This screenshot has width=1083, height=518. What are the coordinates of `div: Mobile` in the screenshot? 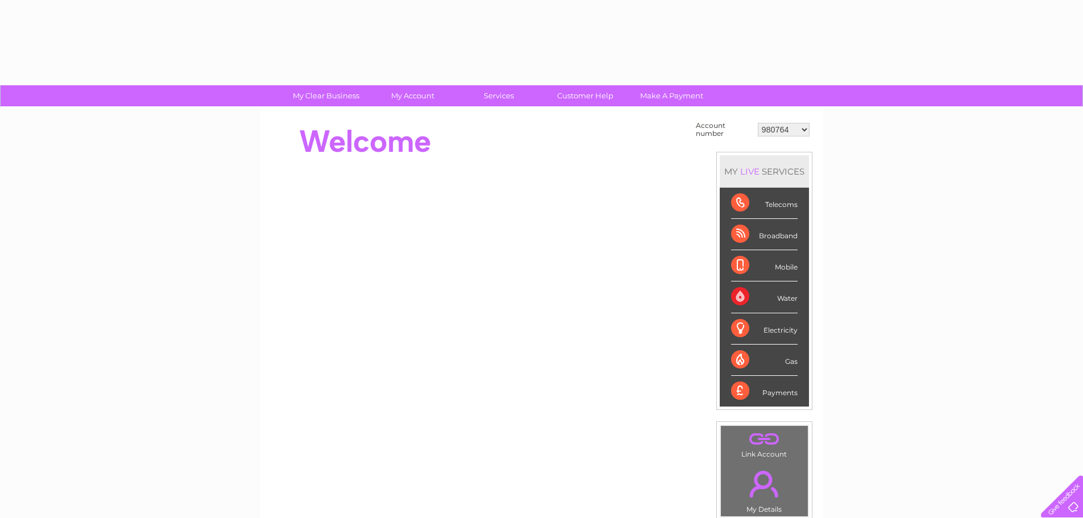 It's located at (764, 266).